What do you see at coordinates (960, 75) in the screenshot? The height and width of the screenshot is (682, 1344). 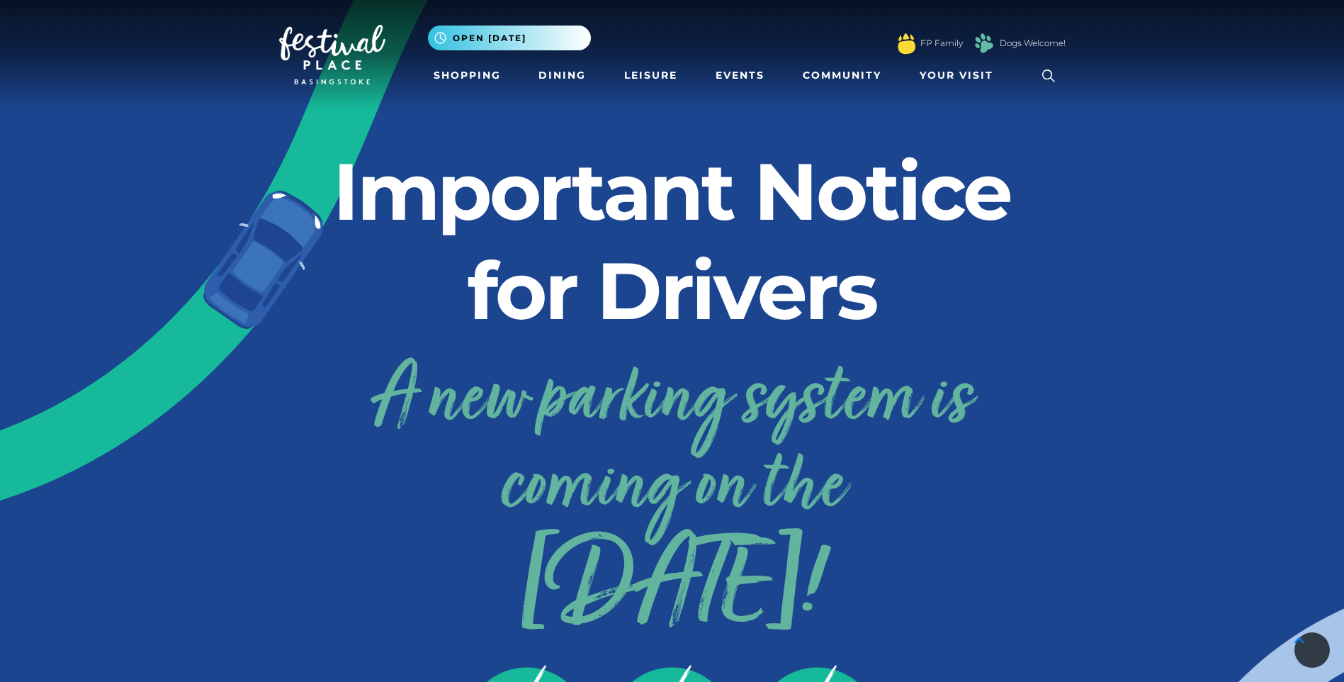 I see `a: Your Visit` at bounding box center [960, 75].